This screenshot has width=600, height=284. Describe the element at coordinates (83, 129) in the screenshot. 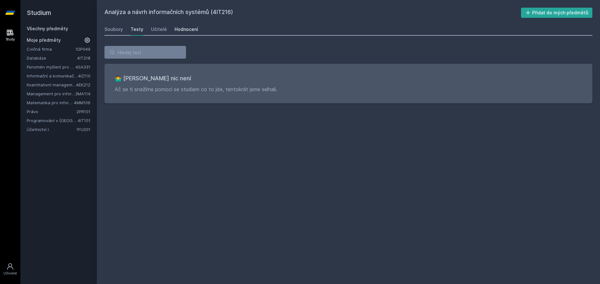

I see `a: 1FU201` at that location.